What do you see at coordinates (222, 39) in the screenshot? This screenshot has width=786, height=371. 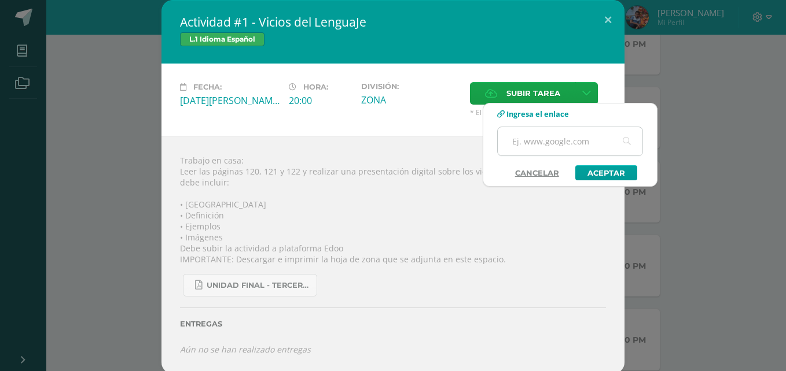 I see `span: L.1 Idioma Español` at bounding box center [222, 39].